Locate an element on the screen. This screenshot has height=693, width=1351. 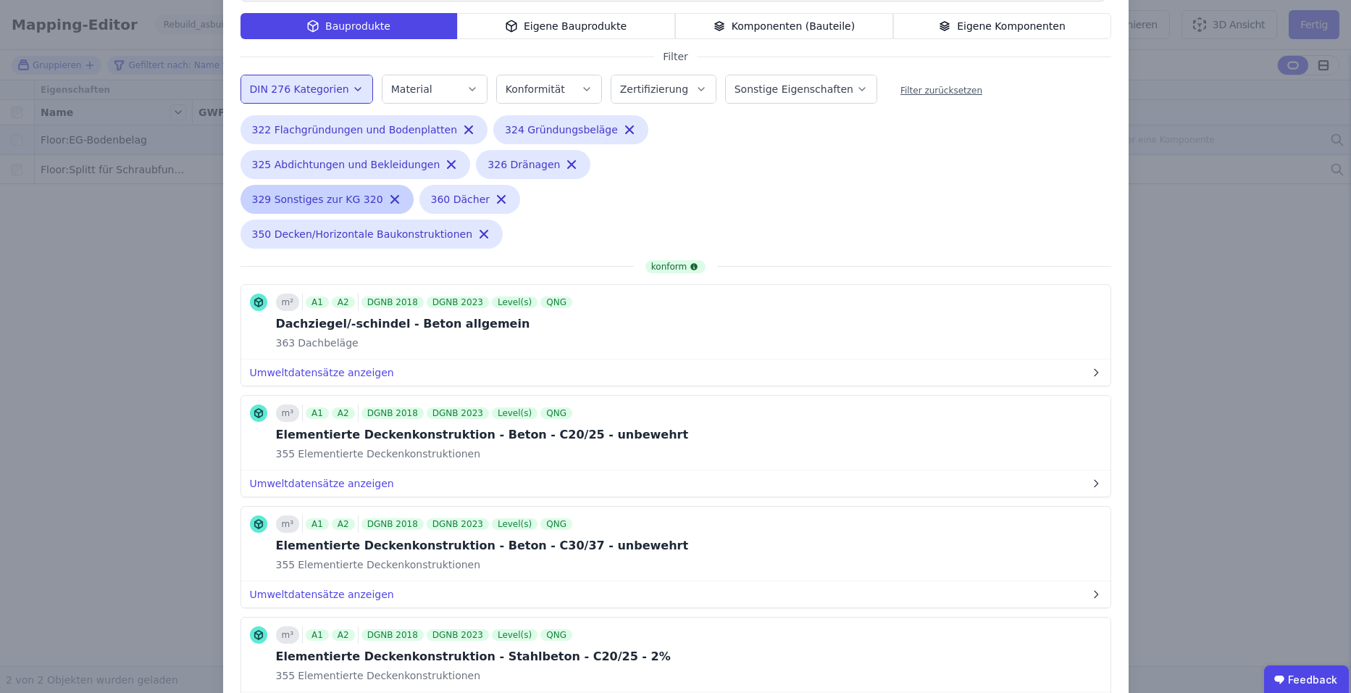
div: Eigene Komponenten is located at coordinates (1002, 26).